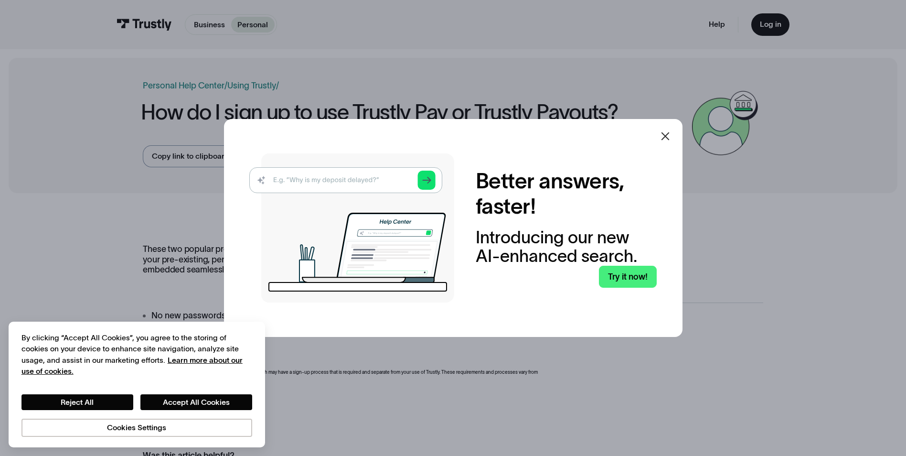 This screenshot has width=906, height=456. I want to click on button: Accept All Cookies, so click(196, 402).